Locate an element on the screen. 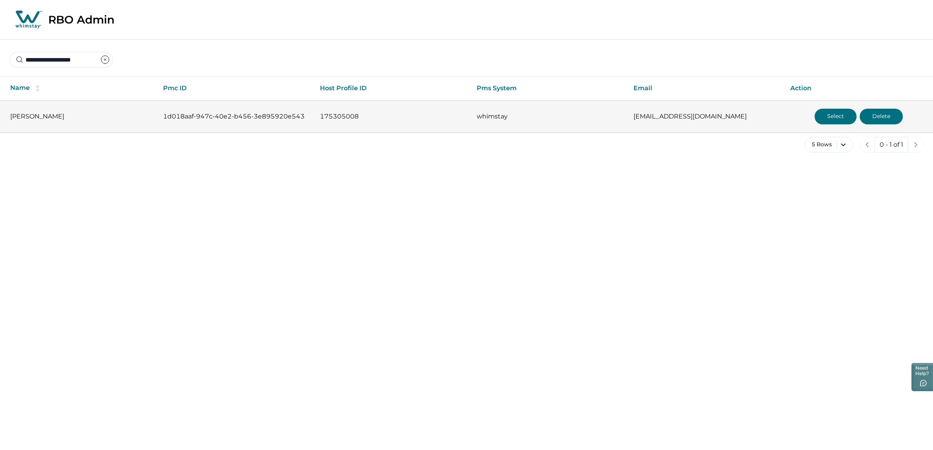 The image size is (933, 450). th: Pmc ID is located at coordinates (235, 88).